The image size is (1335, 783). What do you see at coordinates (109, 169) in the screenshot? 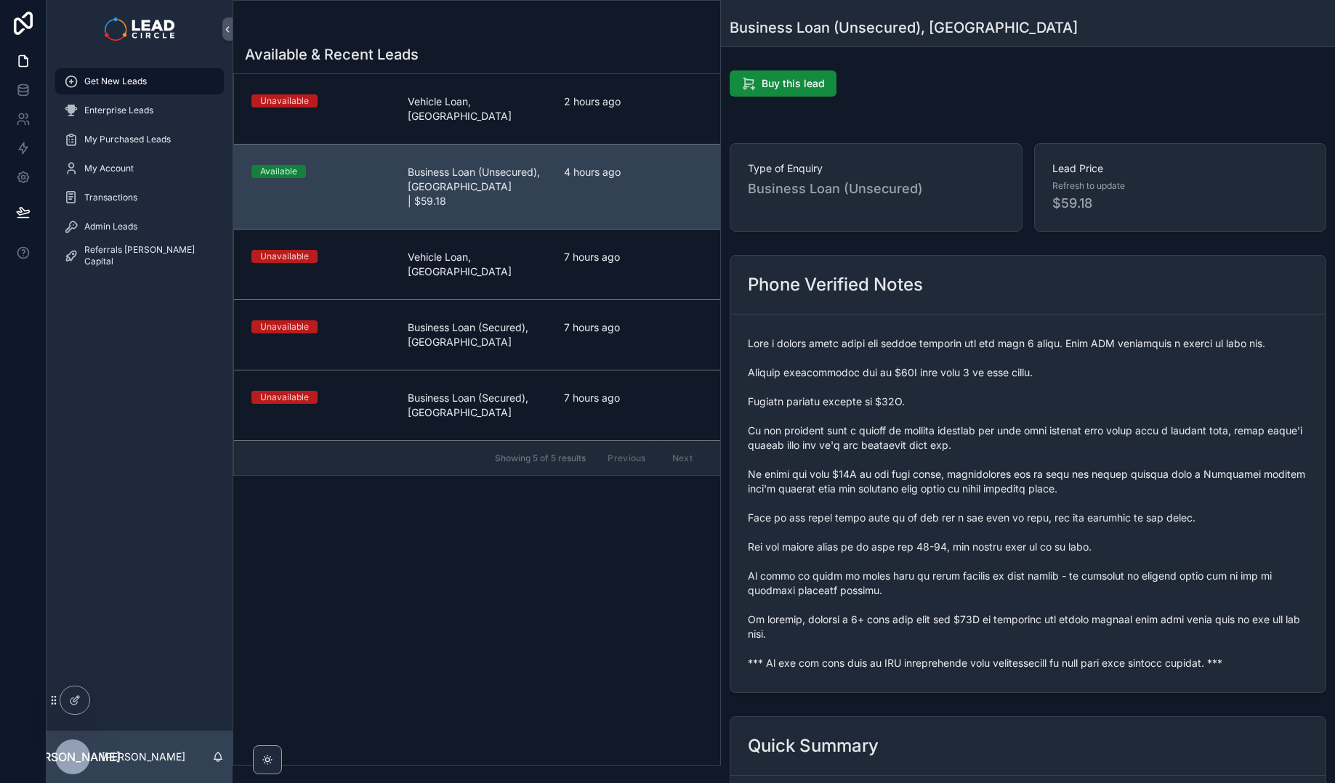
I see `span: My Account` at bounding box center [109, 169].